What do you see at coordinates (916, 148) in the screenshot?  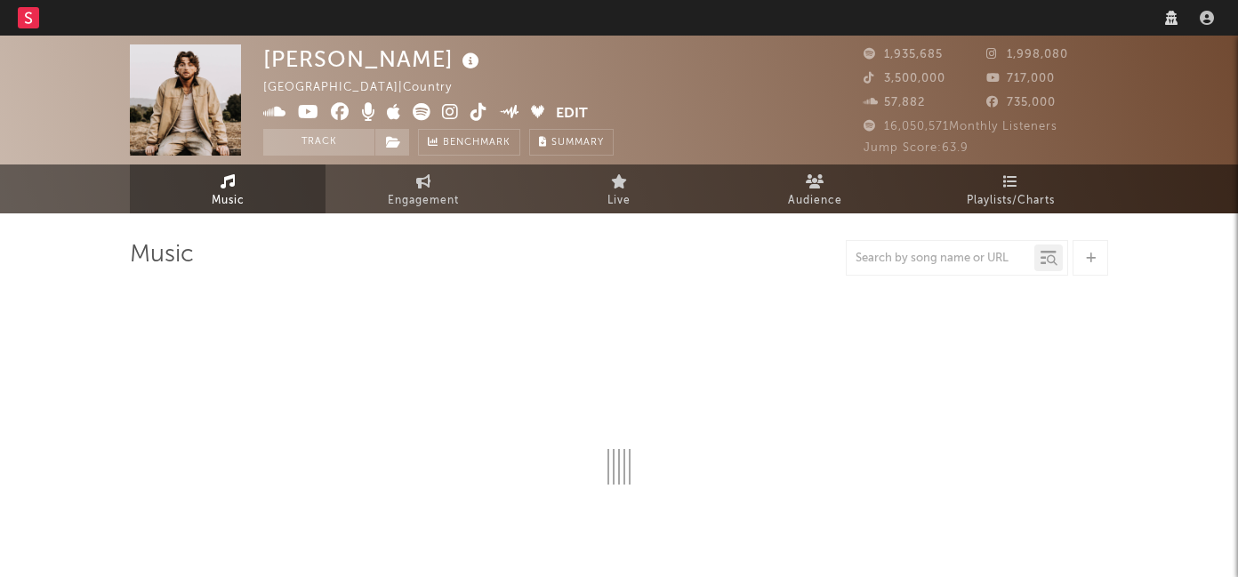 I see `span: Jump Score: 63.9` at bounding box center [916, 148].